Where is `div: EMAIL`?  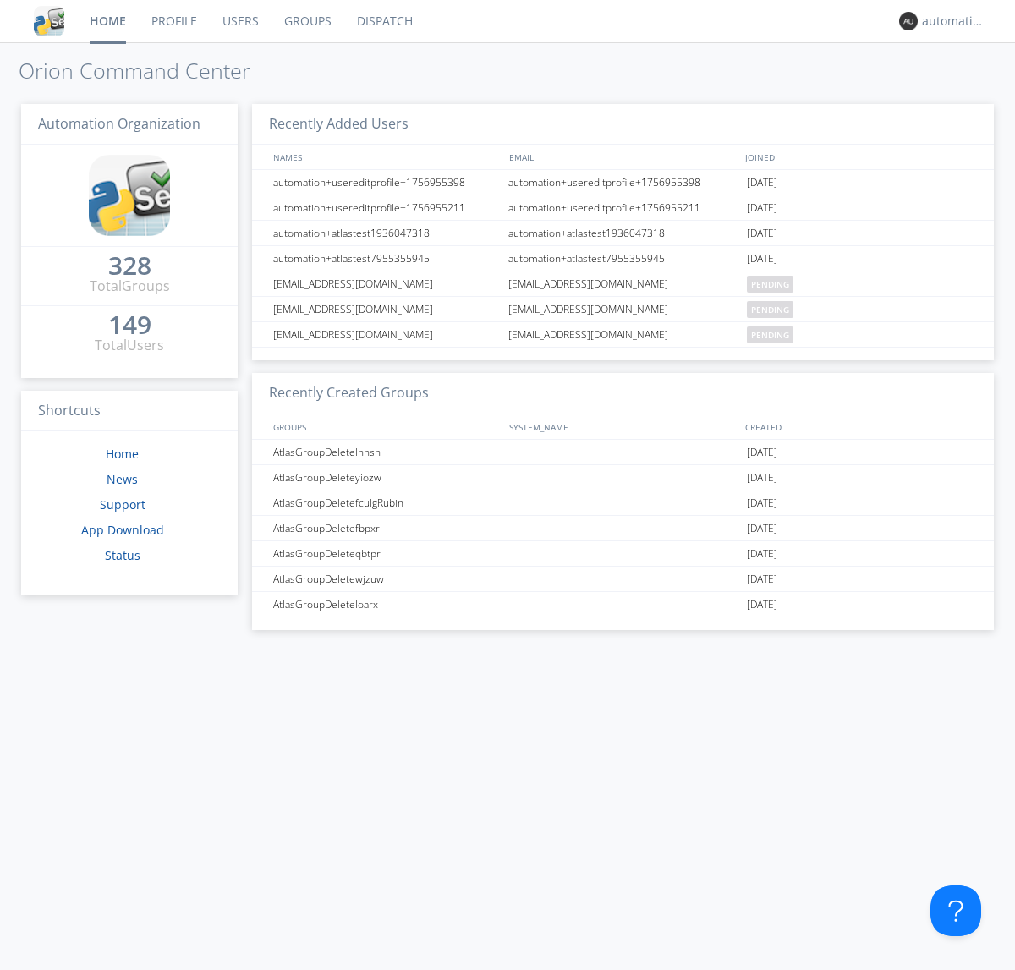
div: EMAIL is located at coordinates (623, 157).